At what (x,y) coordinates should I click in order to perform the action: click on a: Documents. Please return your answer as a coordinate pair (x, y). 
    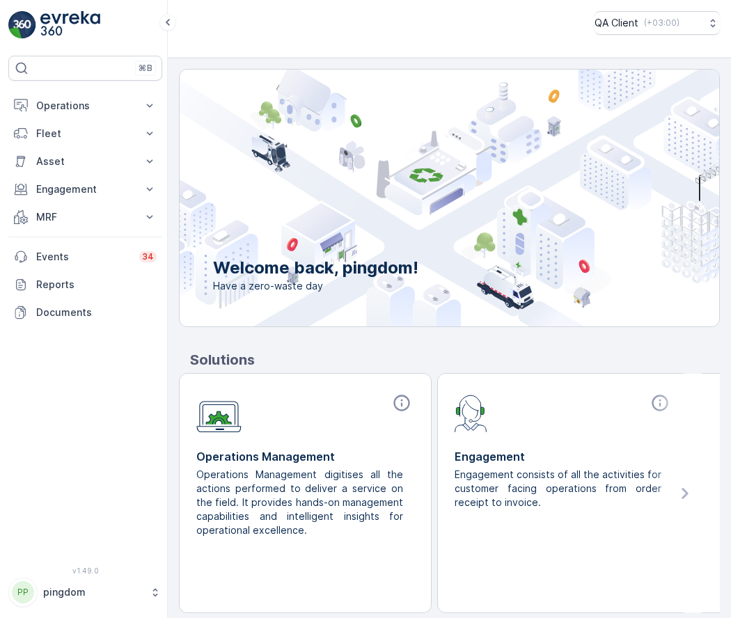
    Looking at the image, I should click on (85, 313).